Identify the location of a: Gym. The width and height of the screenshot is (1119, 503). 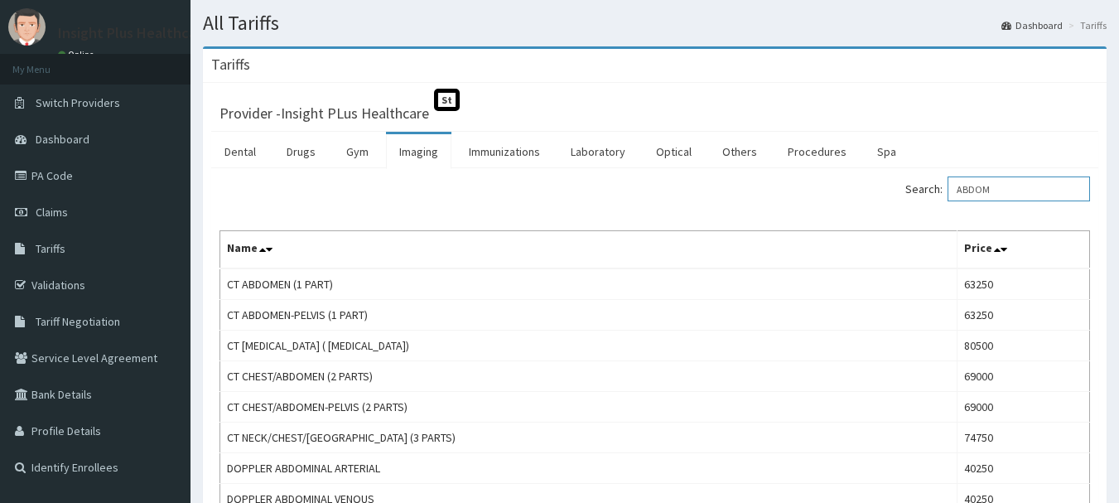
(357, 152).